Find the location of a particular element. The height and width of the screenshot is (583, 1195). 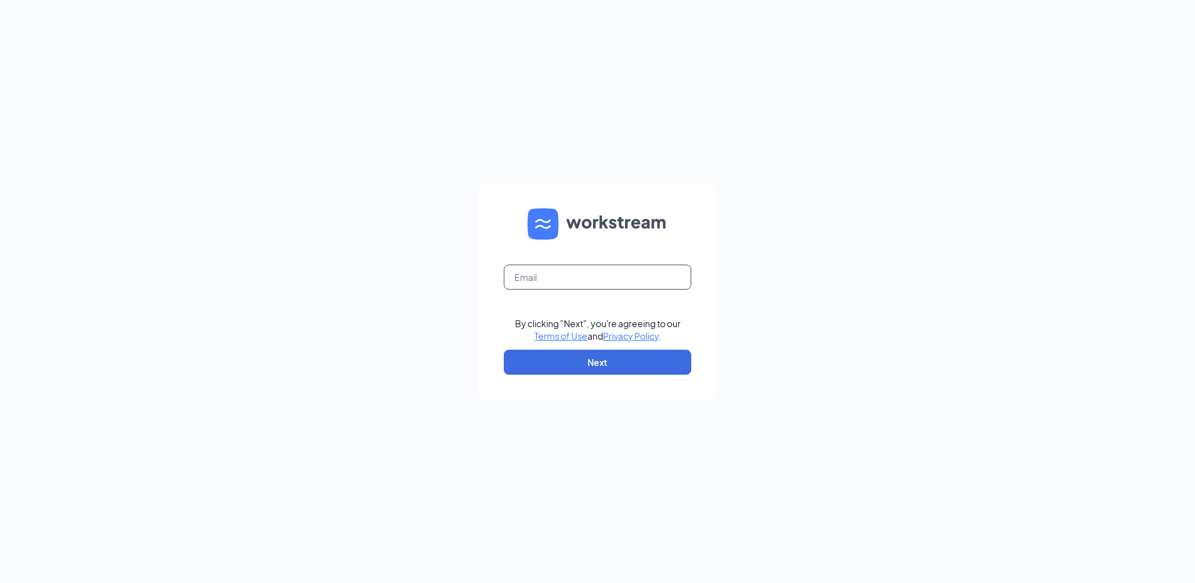

div: By clicking "Next", you're agreeing to our and . is located at coordinates (598, 329).